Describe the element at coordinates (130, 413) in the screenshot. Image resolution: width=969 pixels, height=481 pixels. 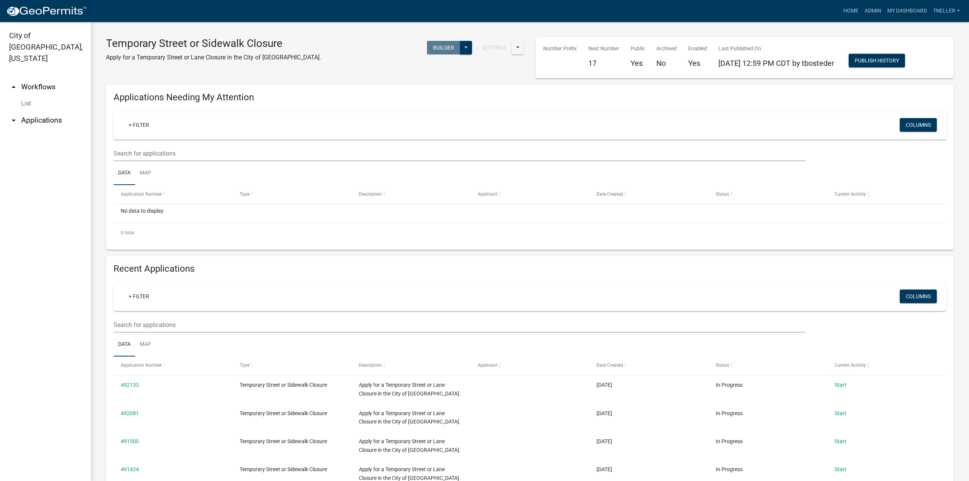
I see `a: 492081` at that location.